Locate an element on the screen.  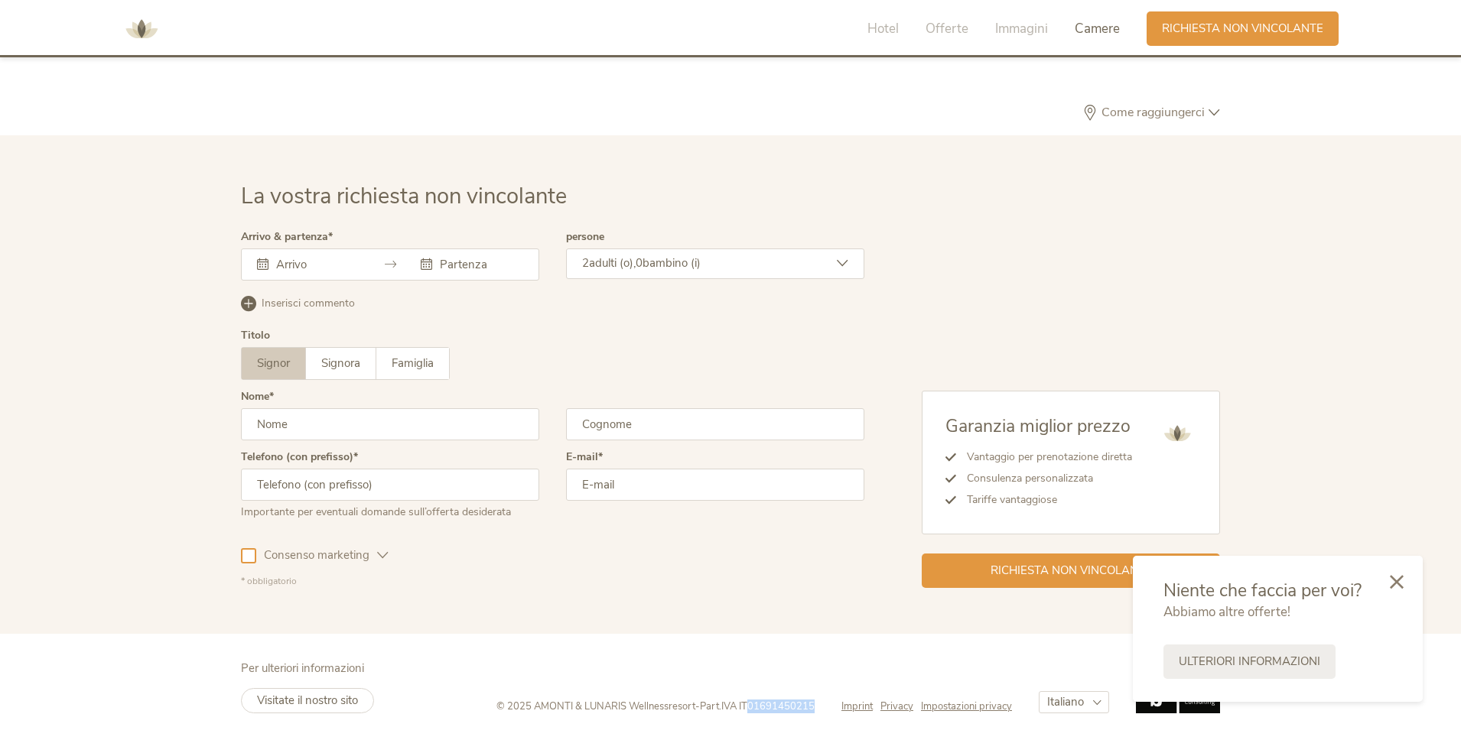
li: Consulenza personalizzata is located at coordinates (1044, 479).